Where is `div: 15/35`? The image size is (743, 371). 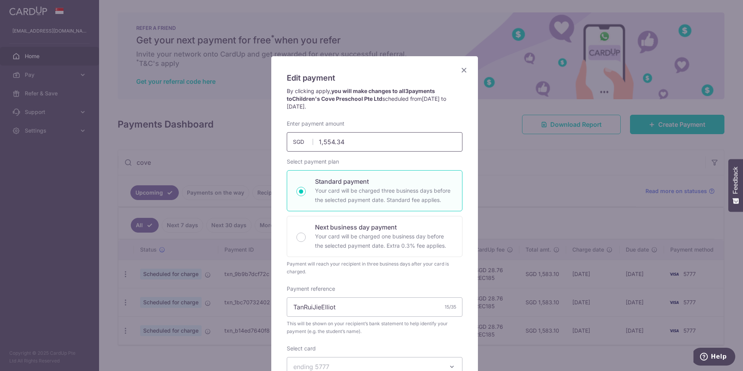
div: 15/35 is located at coordinates (451, 307).